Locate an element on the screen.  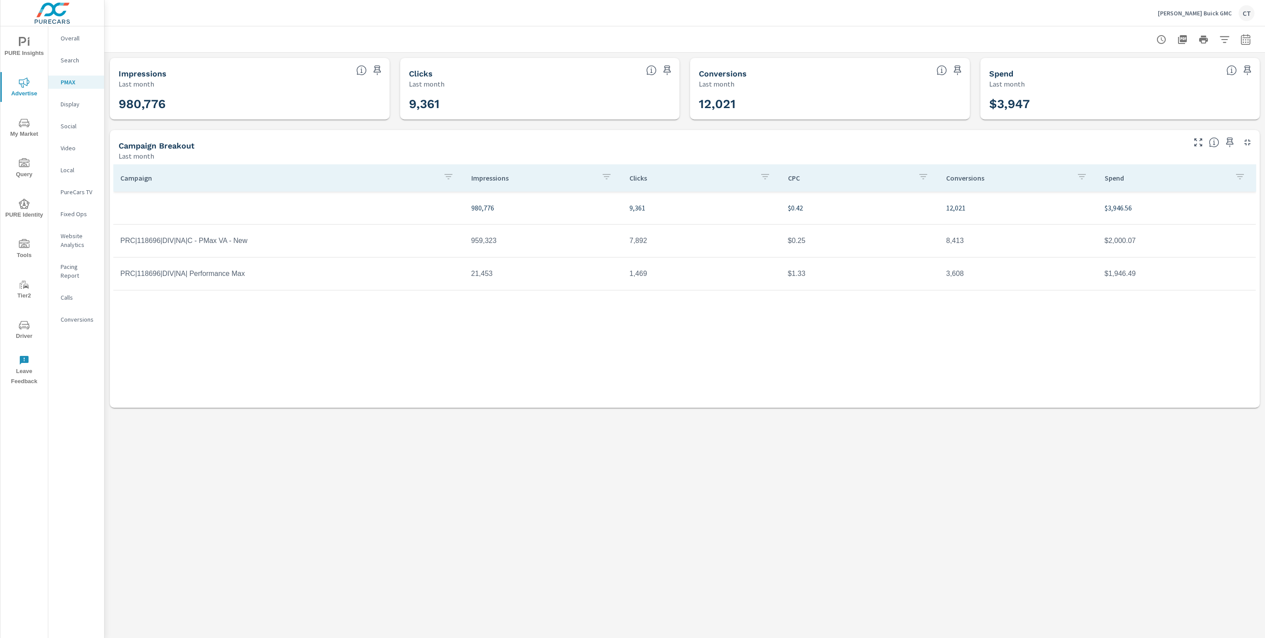
p: $3,946.56 is located at coordinates (1176, 208).